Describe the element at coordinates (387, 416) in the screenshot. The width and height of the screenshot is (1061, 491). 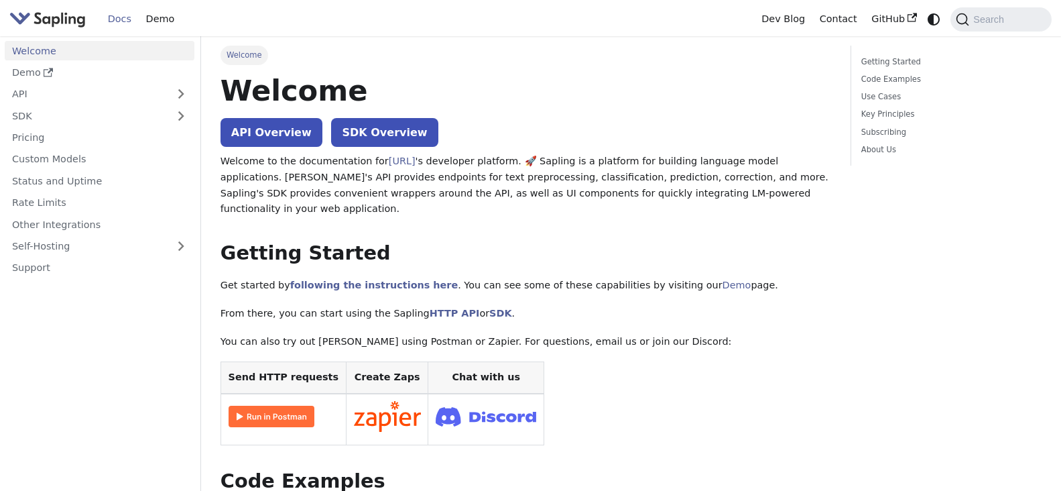
I see `img: Connect in Zapier` at that location.